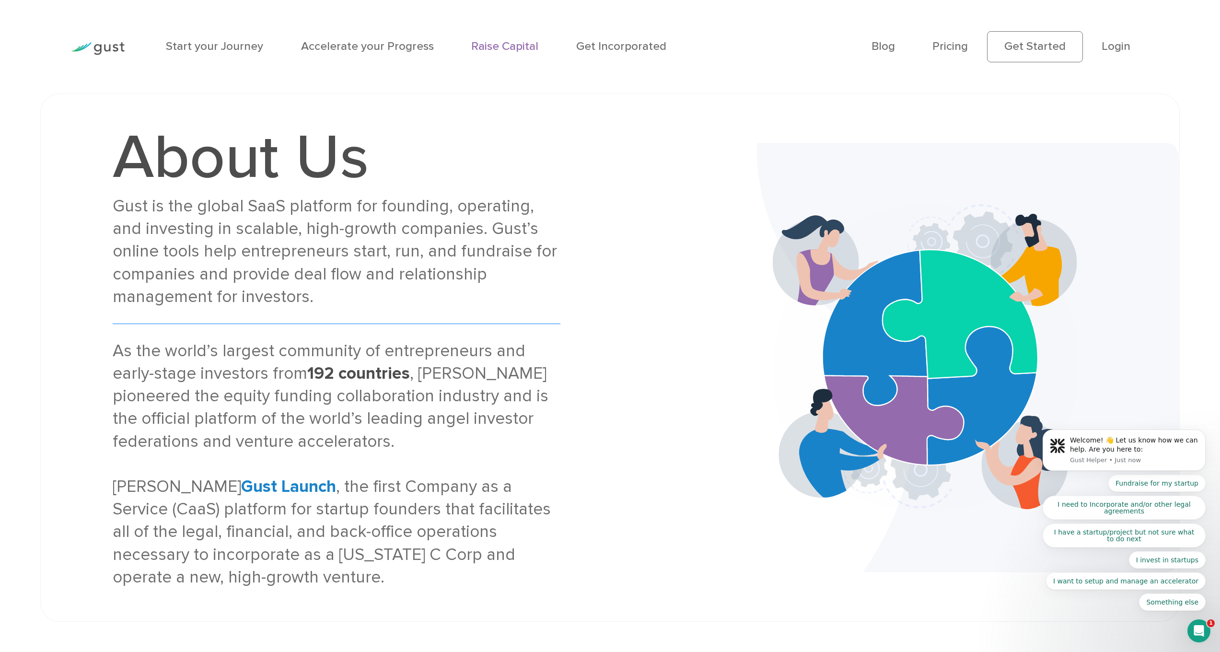  I want to click on div: Message content, so click(106, 165).